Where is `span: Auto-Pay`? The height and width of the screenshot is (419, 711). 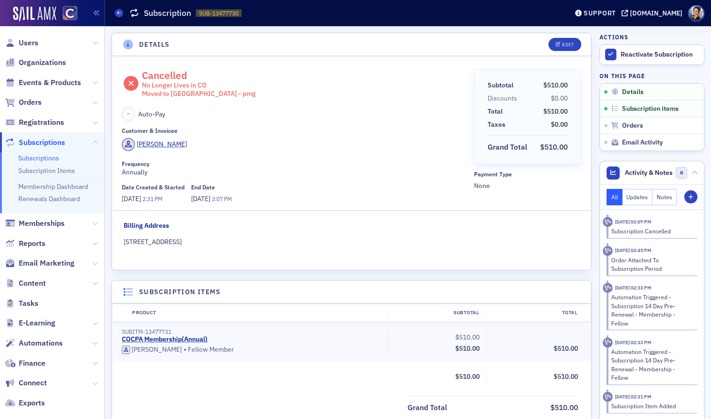 span: Auto-Pay is located at coordinates (152, 114).